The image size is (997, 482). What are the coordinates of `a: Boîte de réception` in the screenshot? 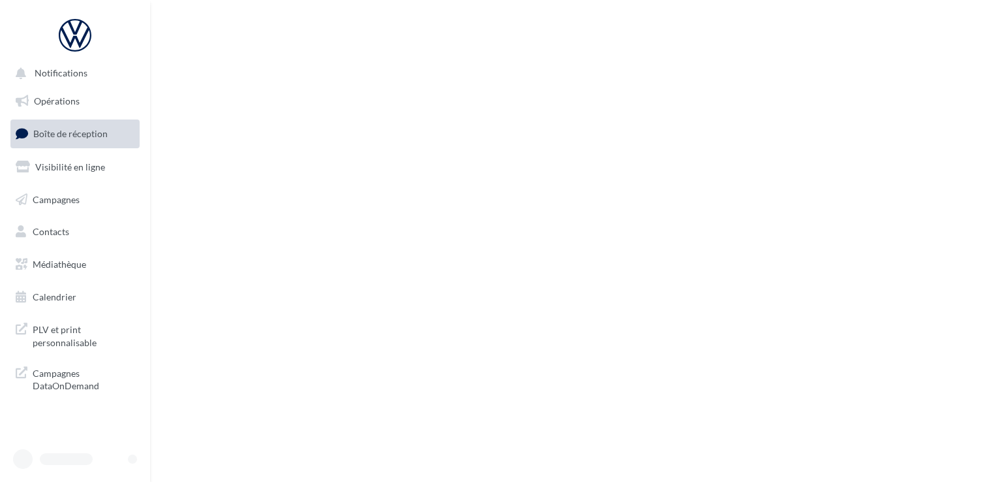 It's located at (75, 133).